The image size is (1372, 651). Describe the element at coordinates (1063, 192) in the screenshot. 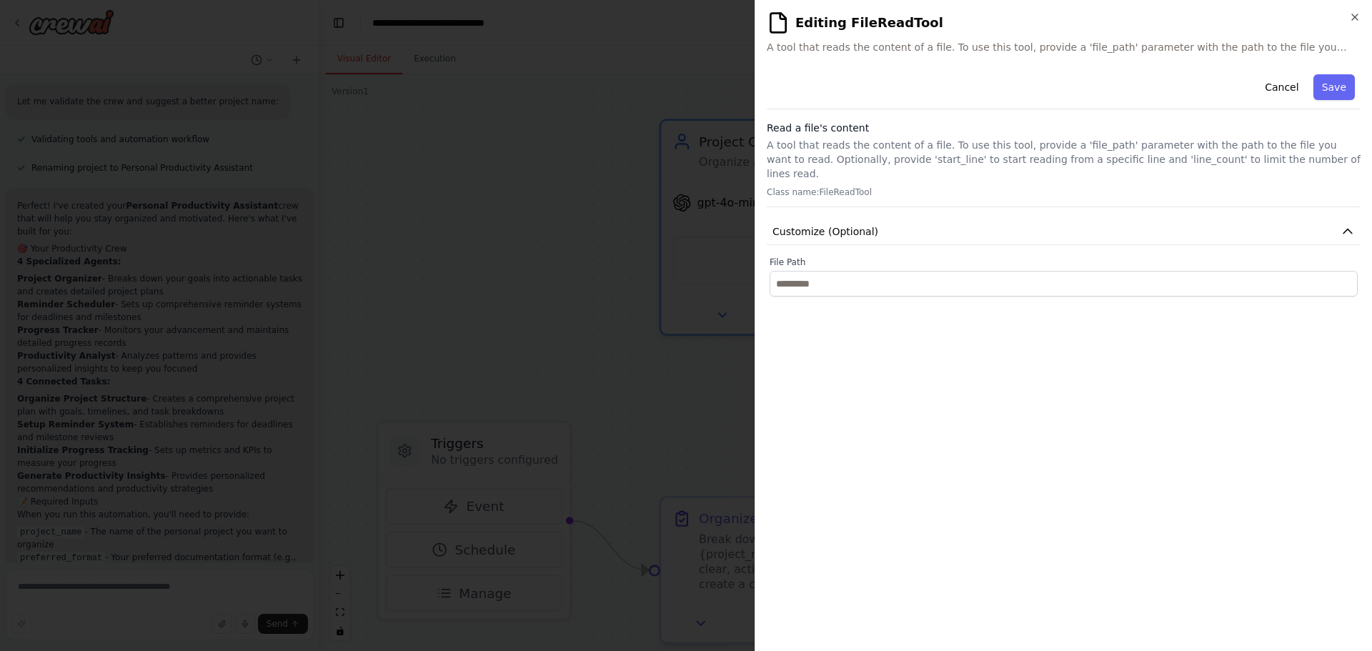

I see `p: Class name: FileReadTool` at that location.